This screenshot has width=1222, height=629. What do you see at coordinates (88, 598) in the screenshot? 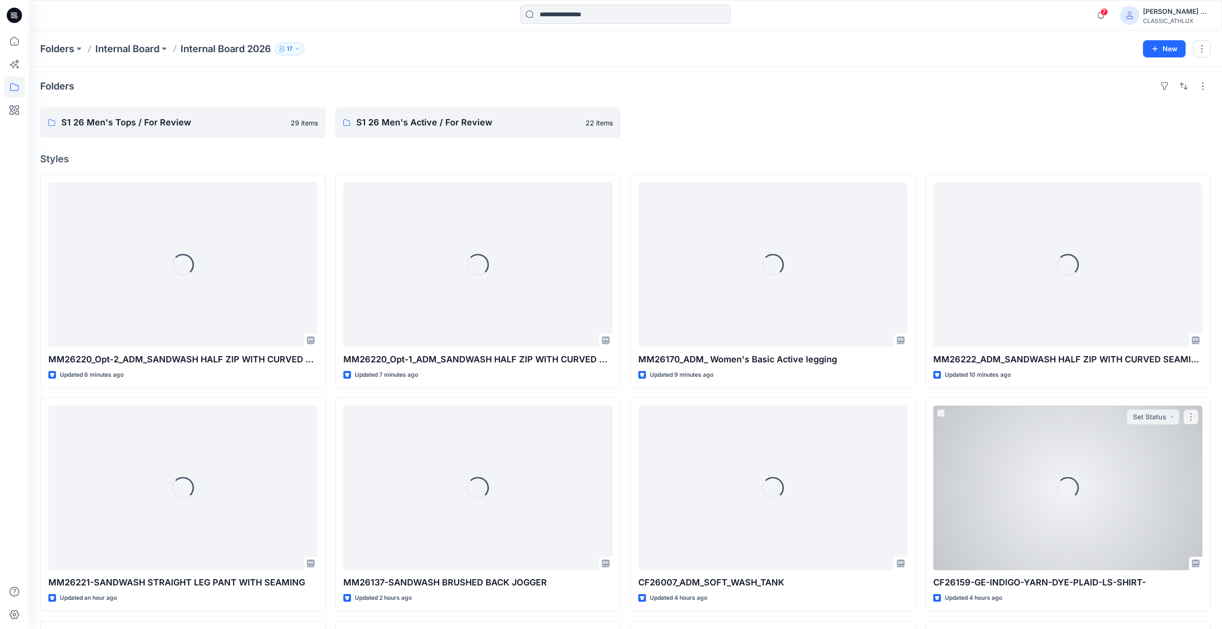
I see `p: Updated an hour ago` at bounding box center [88, 598].